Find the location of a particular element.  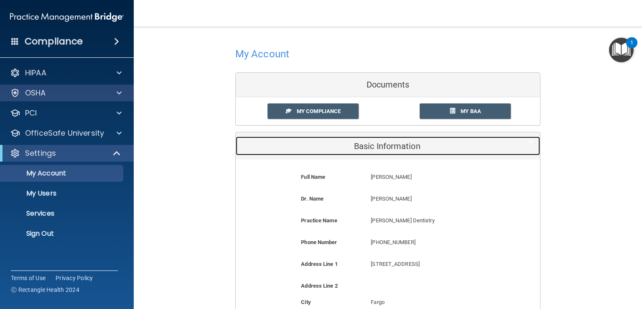

h4: Compliance is located at coordinates (54, 41).